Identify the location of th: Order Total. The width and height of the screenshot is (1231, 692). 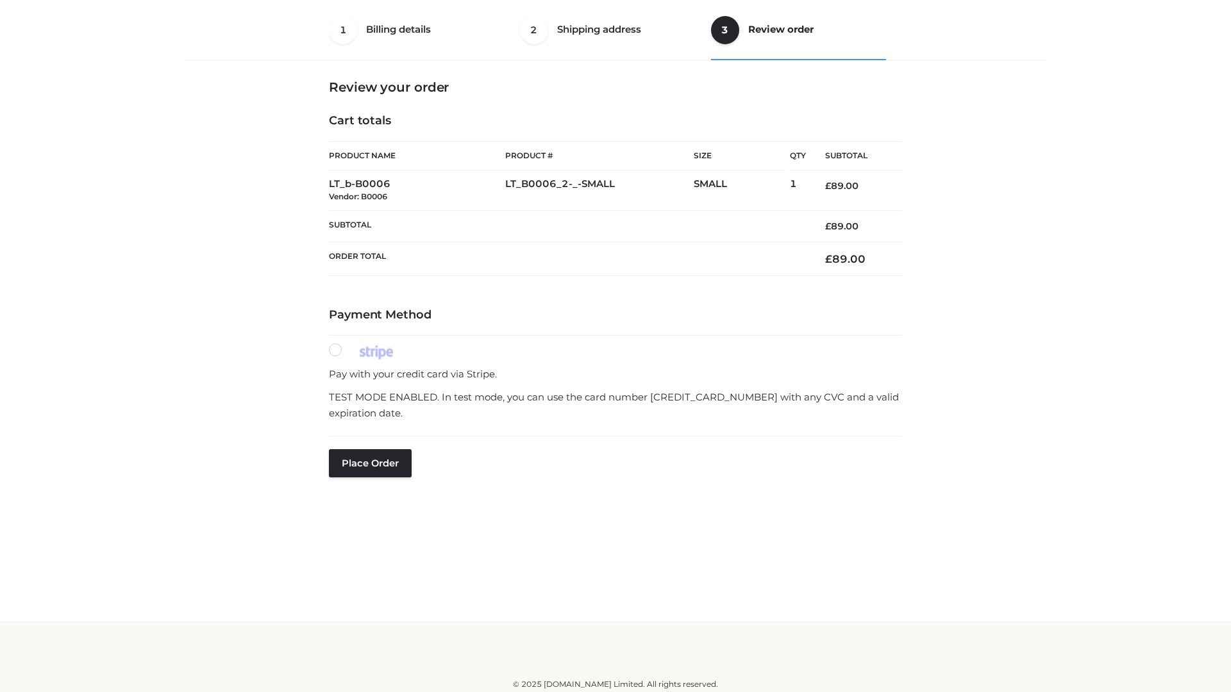
(567, 259).